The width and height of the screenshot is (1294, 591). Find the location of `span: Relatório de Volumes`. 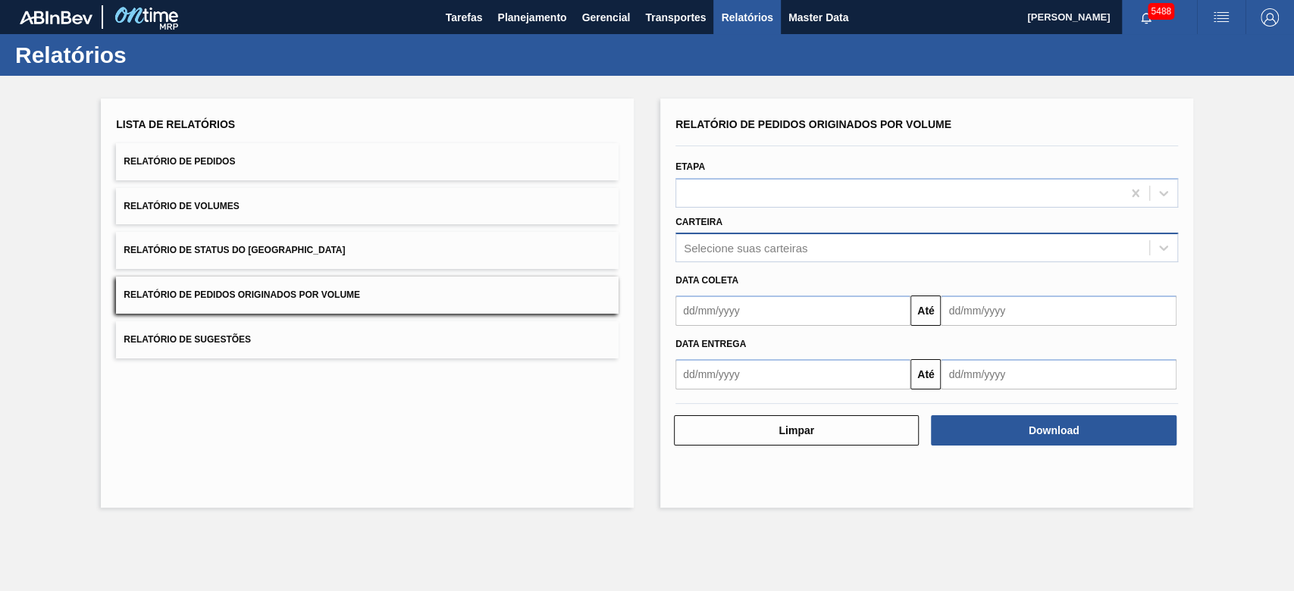

span: Relatório de Volumes is located at coordinates (181, 206).